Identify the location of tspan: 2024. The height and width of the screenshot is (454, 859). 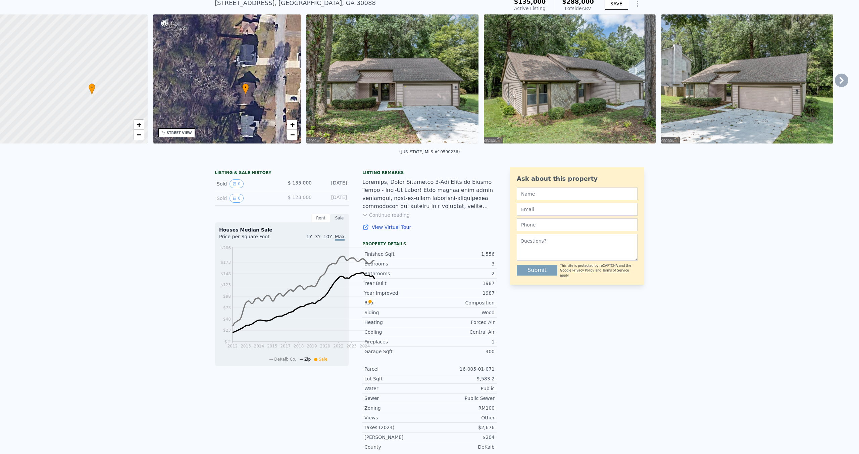
(365, 346).